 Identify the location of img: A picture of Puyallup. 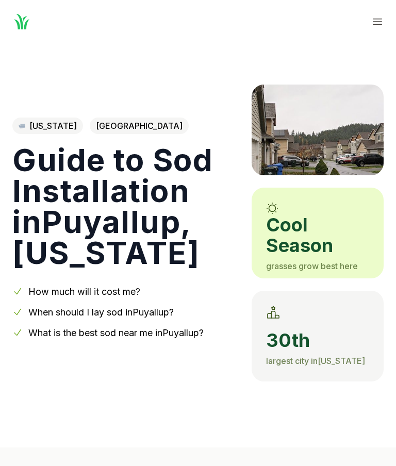
(318, 130).